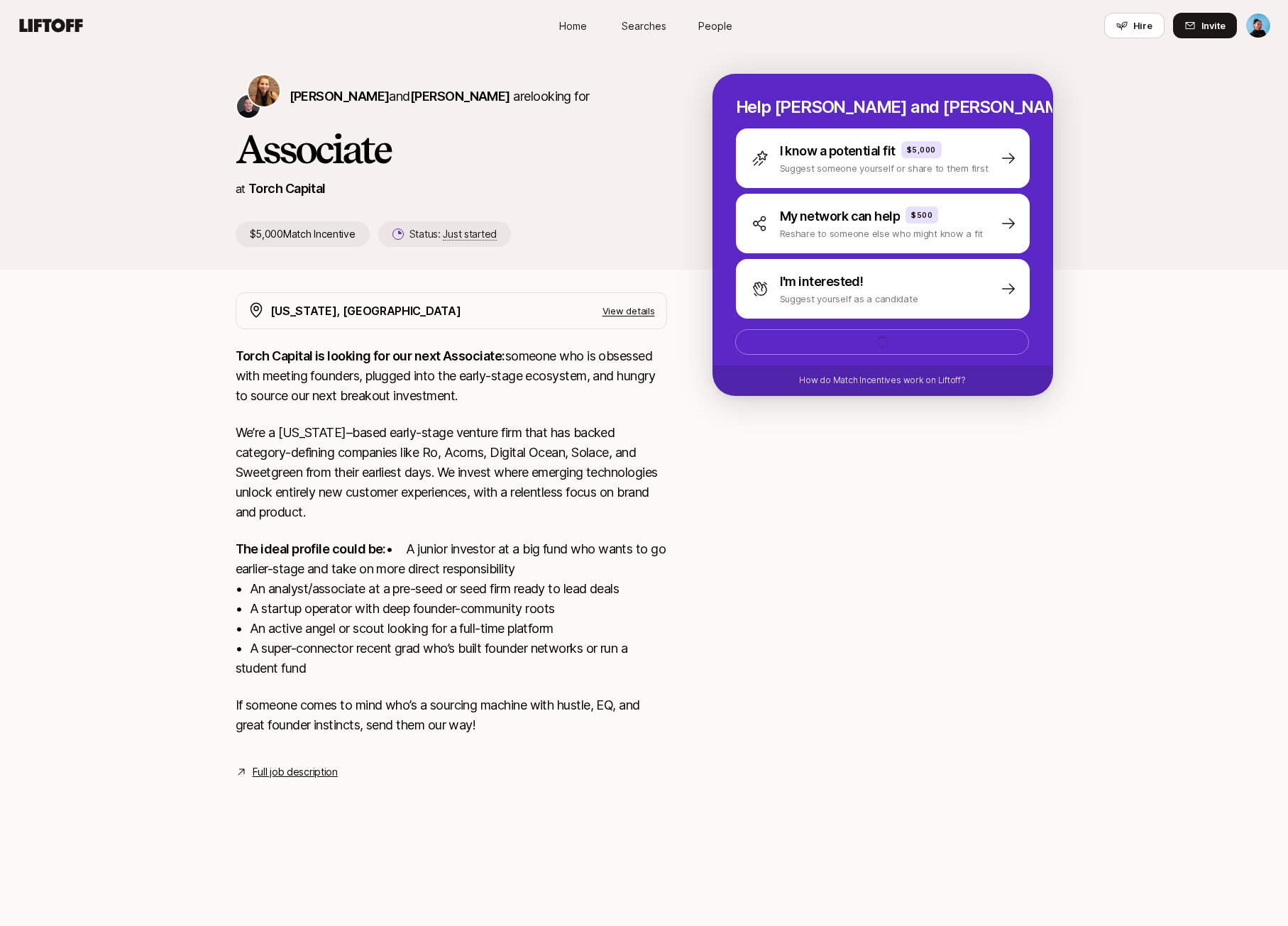 The height and width of the screenshot is (926, 1288). What do you see at coordinates (240, 189) in the screenshot?
I see `p: at` at bounding box center [240, 189].